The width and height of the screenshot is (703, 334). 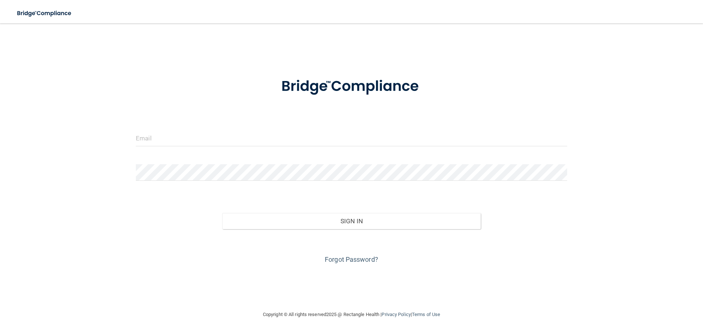 What do you see at coordinates (426, 314) in the screenshot?
I see `a: Terms of Use` at bounding box center [426, 314].